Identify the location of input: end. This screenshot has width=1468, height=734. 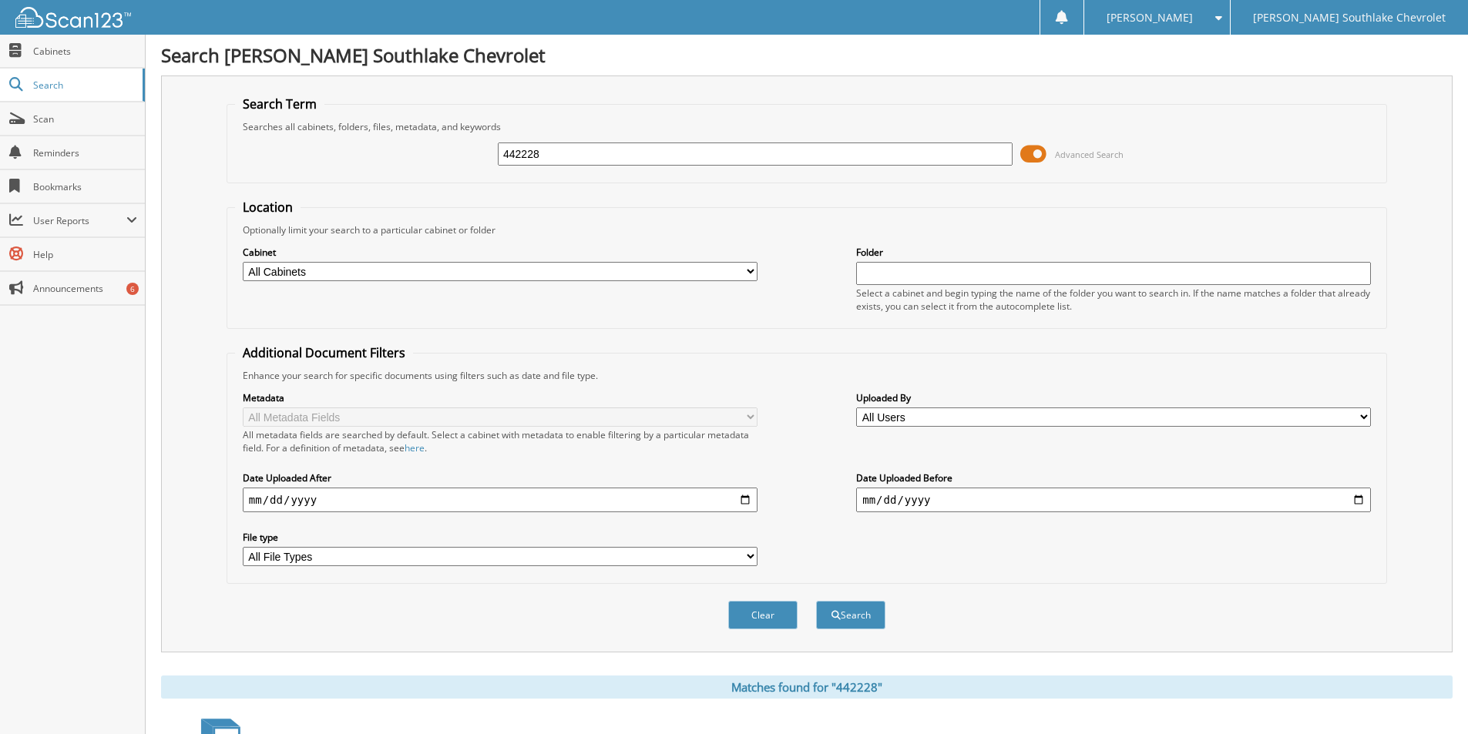
(1113, 500).